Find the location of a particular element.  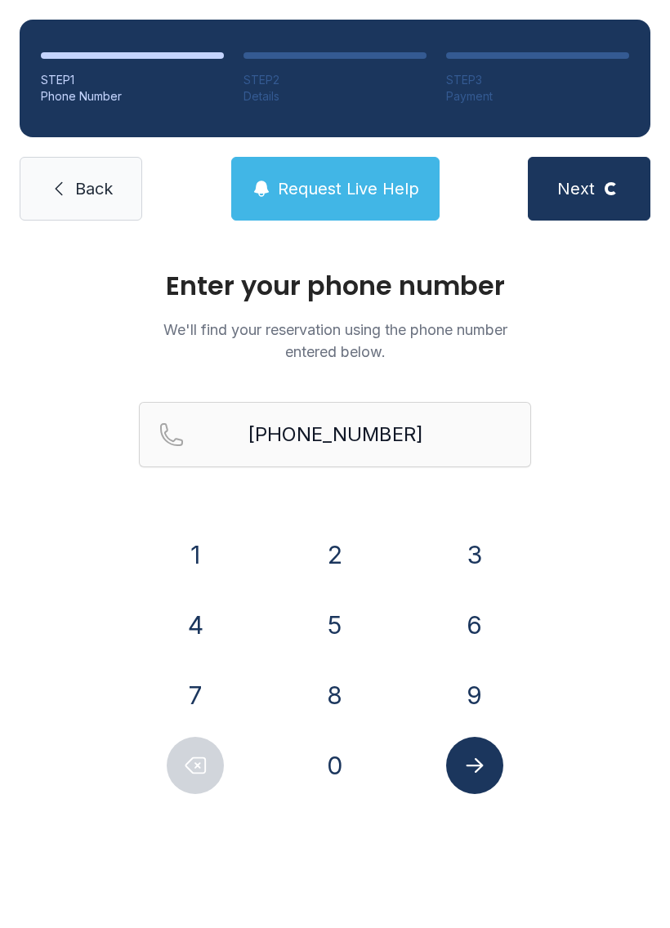

div: STEP 3 is located at coordinates (537, 80).